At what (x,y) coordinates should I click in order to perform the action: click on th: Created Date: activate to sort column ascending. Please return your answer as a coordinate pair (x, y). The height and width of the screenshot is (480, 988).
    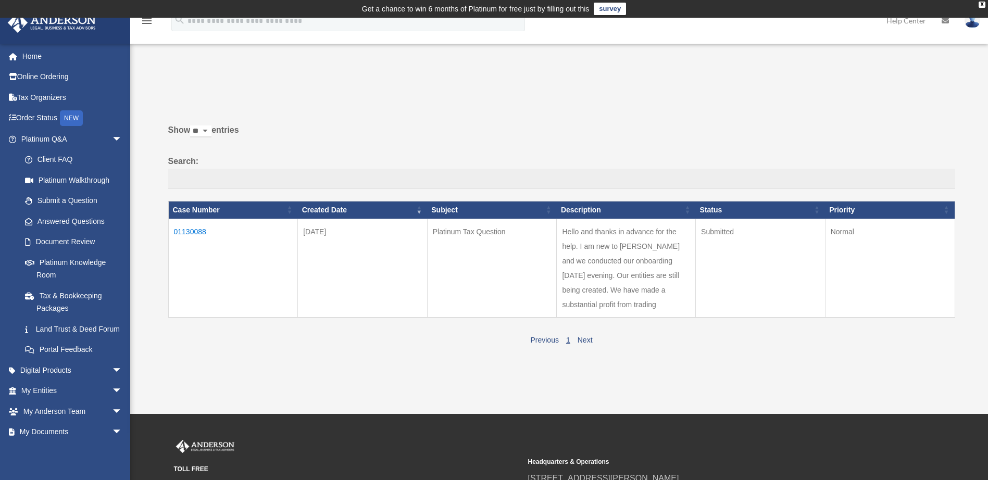
    Looking at the image, I should click on (363, 210).